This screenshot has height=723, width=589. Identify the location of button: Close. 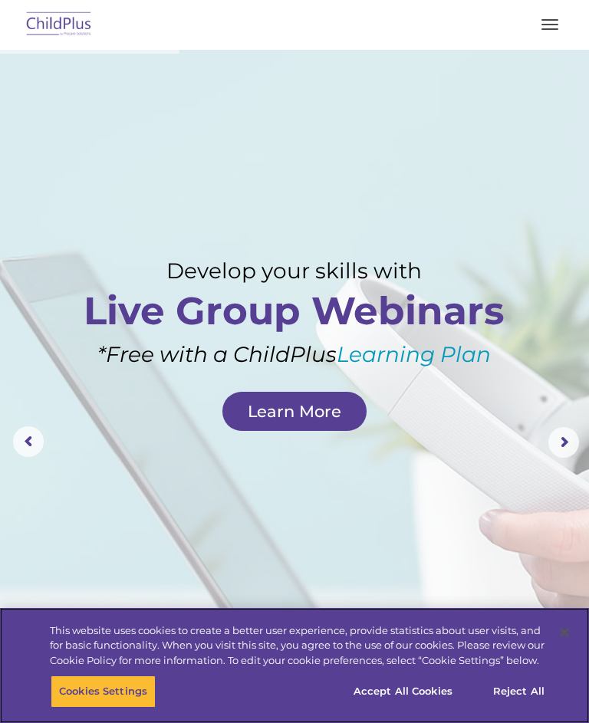
(565, 633).